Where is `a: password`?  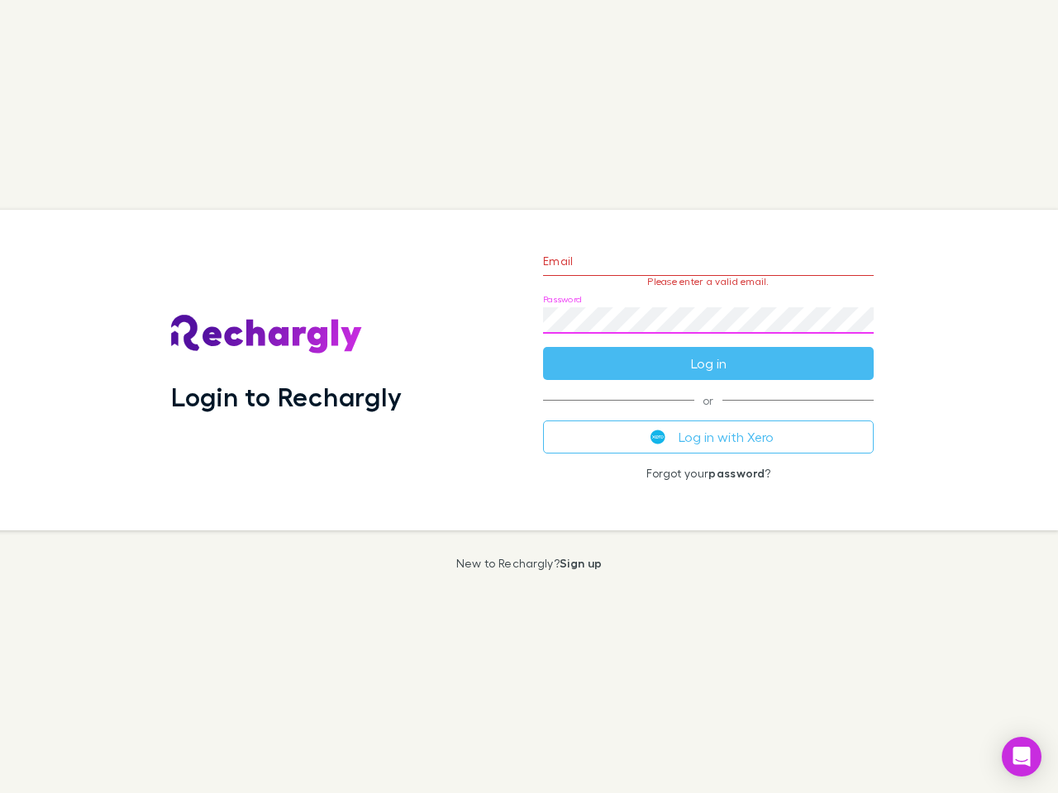 a: password is located at coordinates (736, 473).